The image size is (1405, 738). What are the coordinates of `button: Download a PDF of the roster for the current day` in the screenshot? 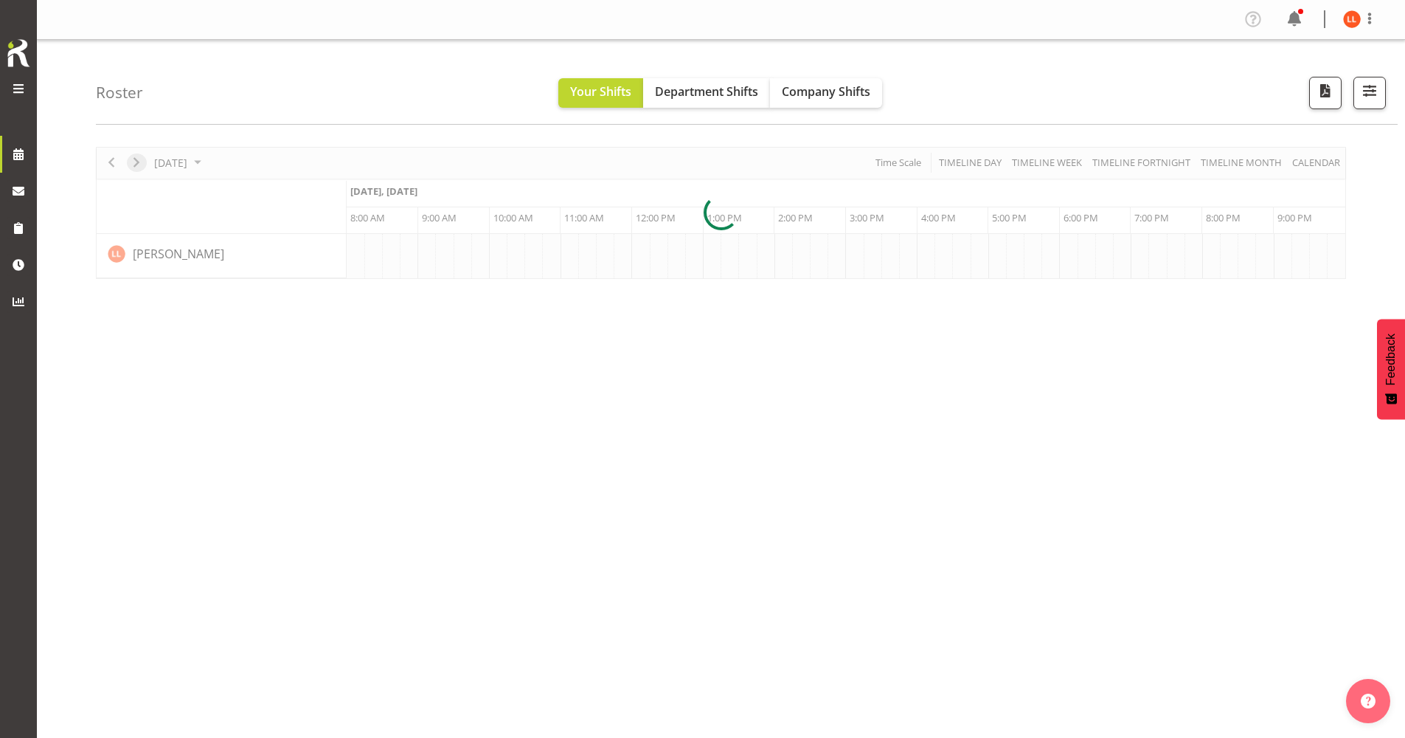 It's located at (1325, 93).